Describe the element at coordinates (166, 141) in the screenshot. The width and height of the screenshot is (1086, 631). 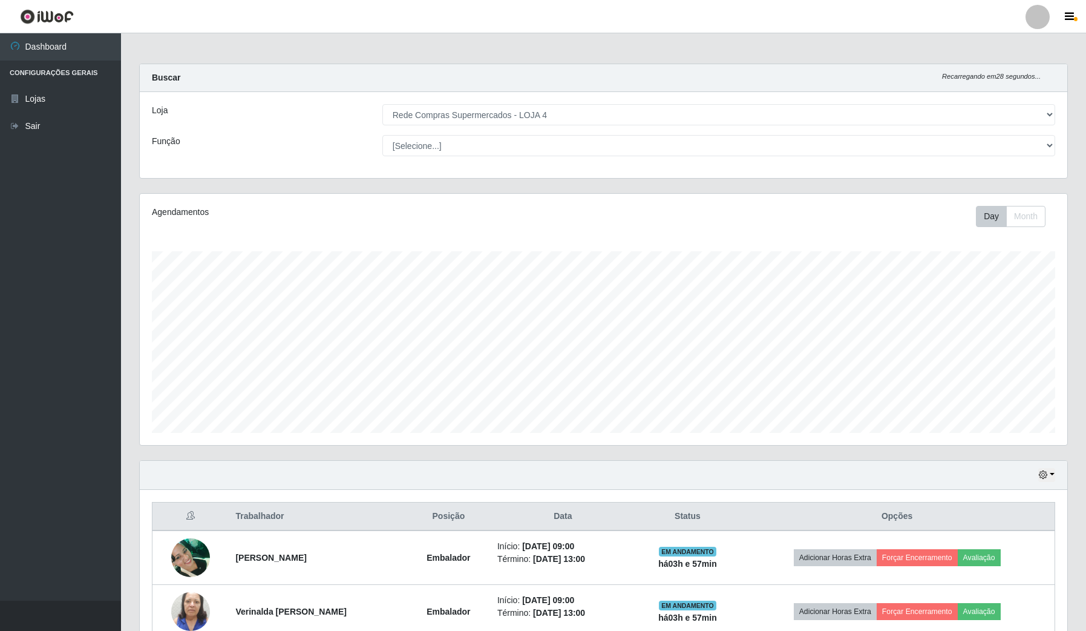
I see `label: Função` at that location.